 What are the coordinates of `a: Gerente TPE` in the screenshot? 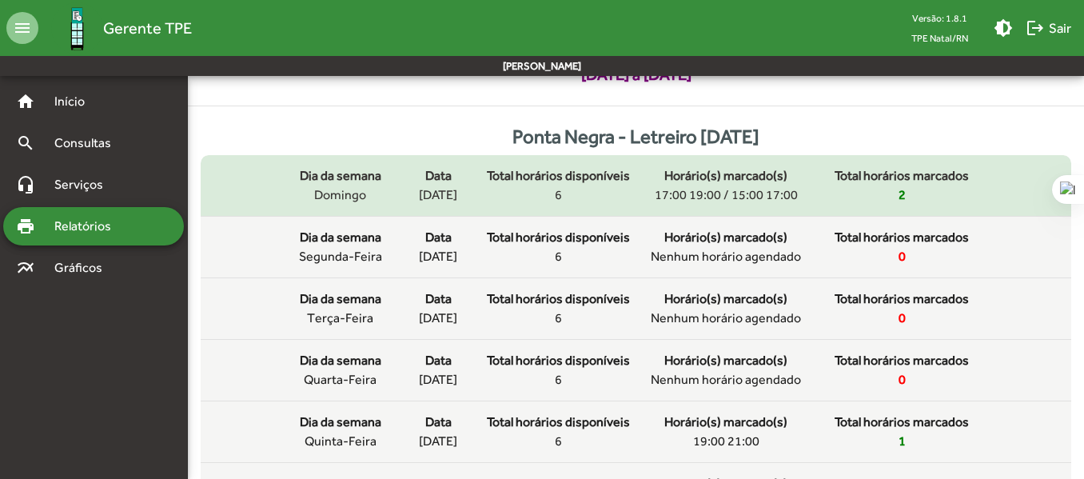 It's located at (115, 28).